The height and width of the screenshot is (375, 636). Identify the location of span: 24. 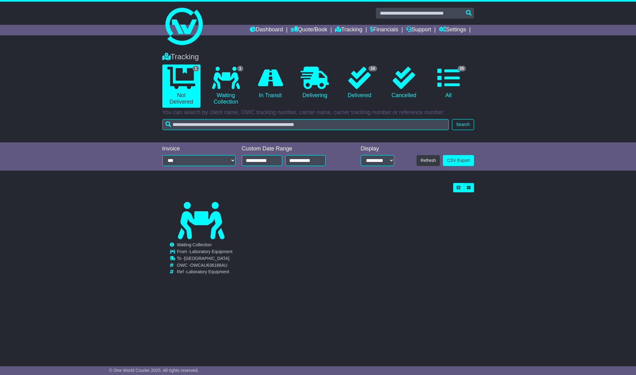
(372, 69).